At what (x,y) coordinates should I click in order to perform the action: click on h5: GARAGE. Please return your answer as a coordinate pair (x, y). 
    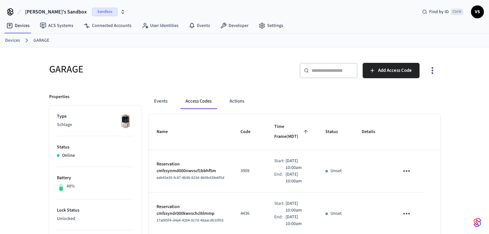
    Looking at the image, I should click on (145, 69).